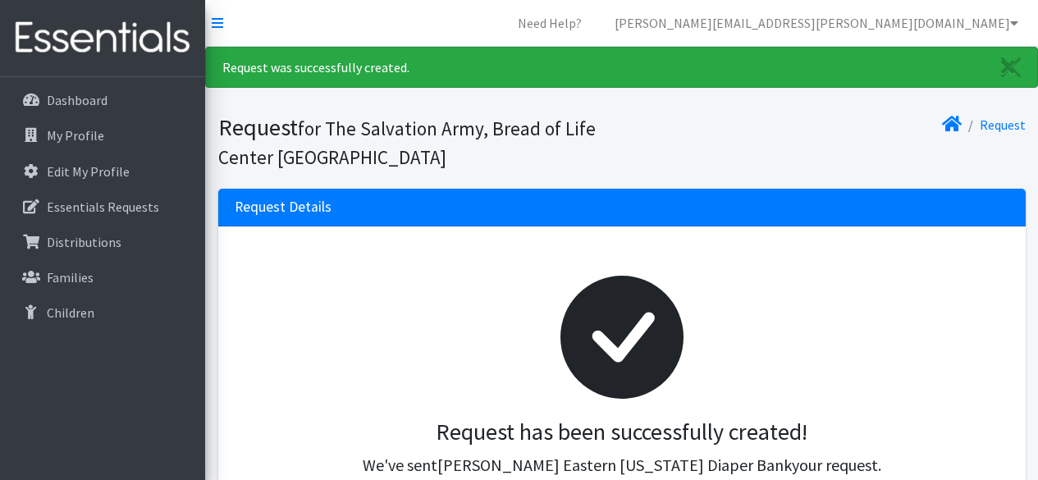 This screenshot has width=1038, height=480. What do you see at coordinates (103, 38) in the screenshot?
I see `img: HumanEssentials` at bounding box center [103, 38].